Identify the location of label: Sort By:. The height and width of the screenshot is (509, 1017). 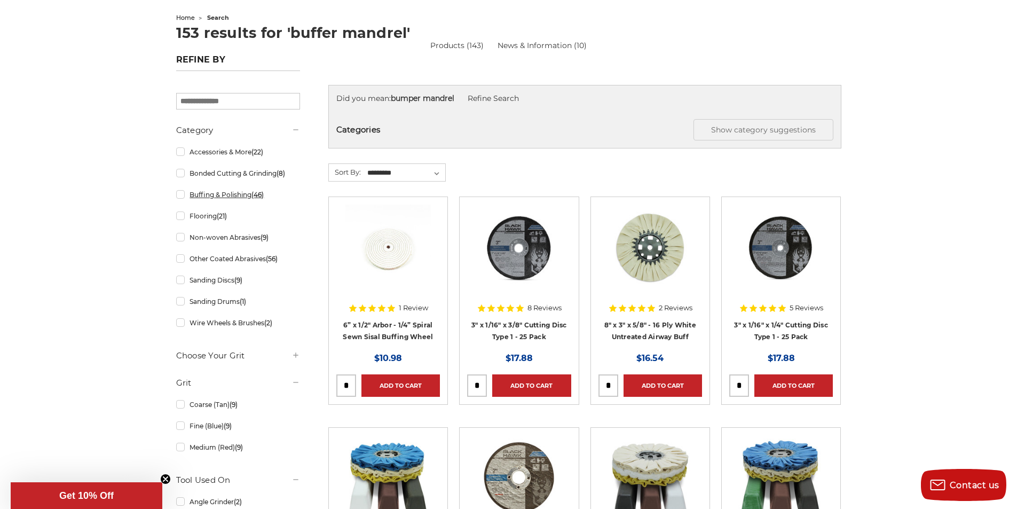
(345, 172).